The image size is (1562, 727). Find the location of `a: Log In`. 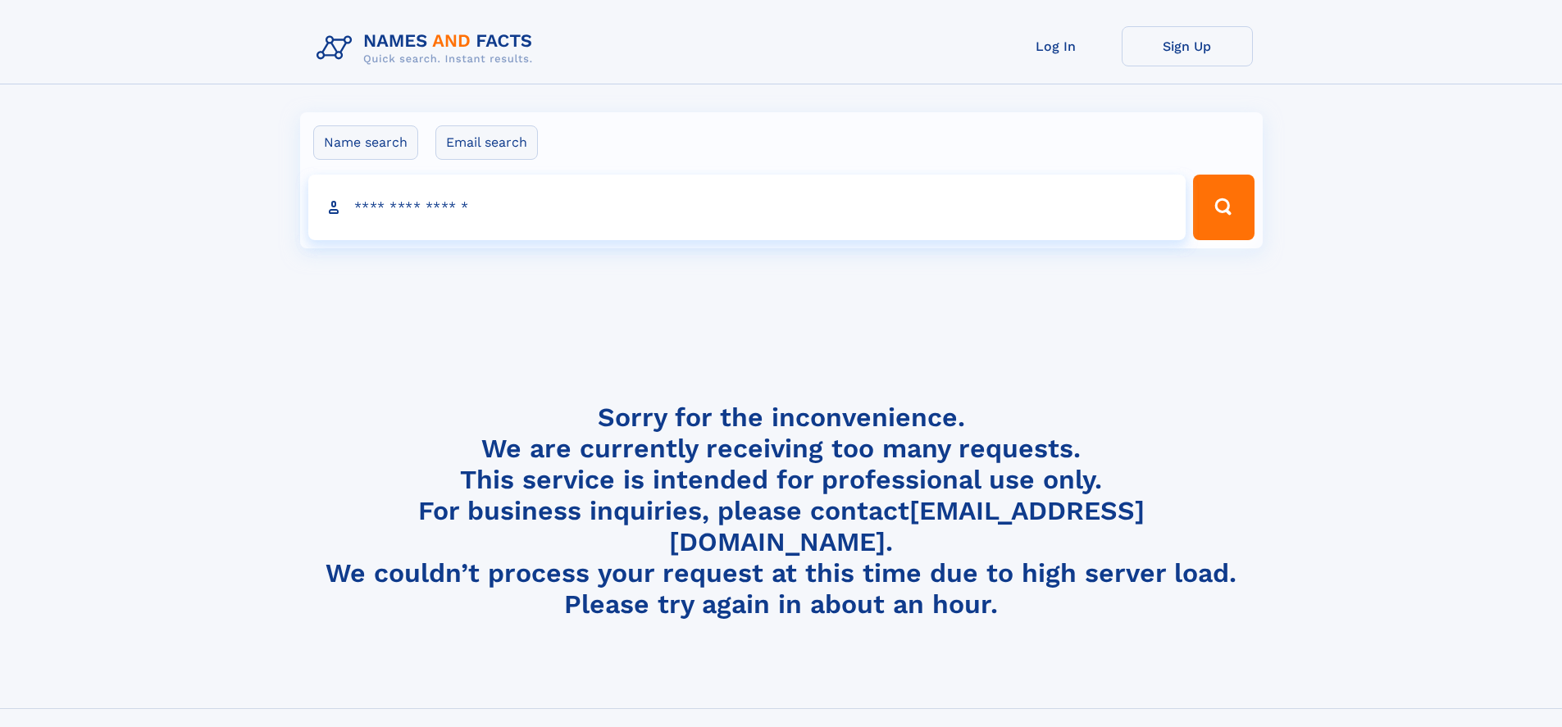

a: Log In is located at coordinates (1056, 46).